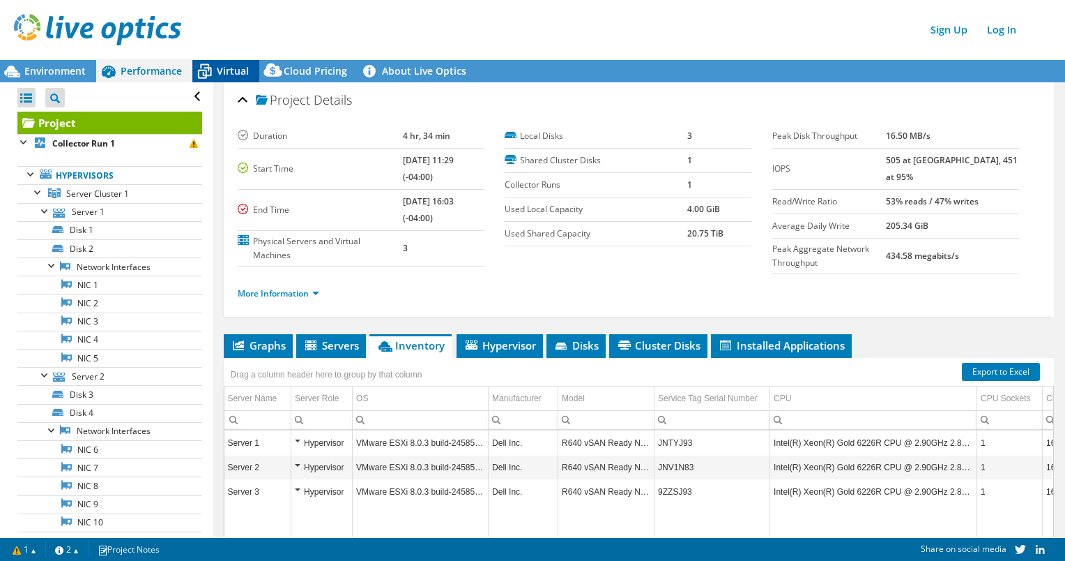 This screenshot has height=561, width=1065. I want to click on a: About Live Optics, so click(417, 71).